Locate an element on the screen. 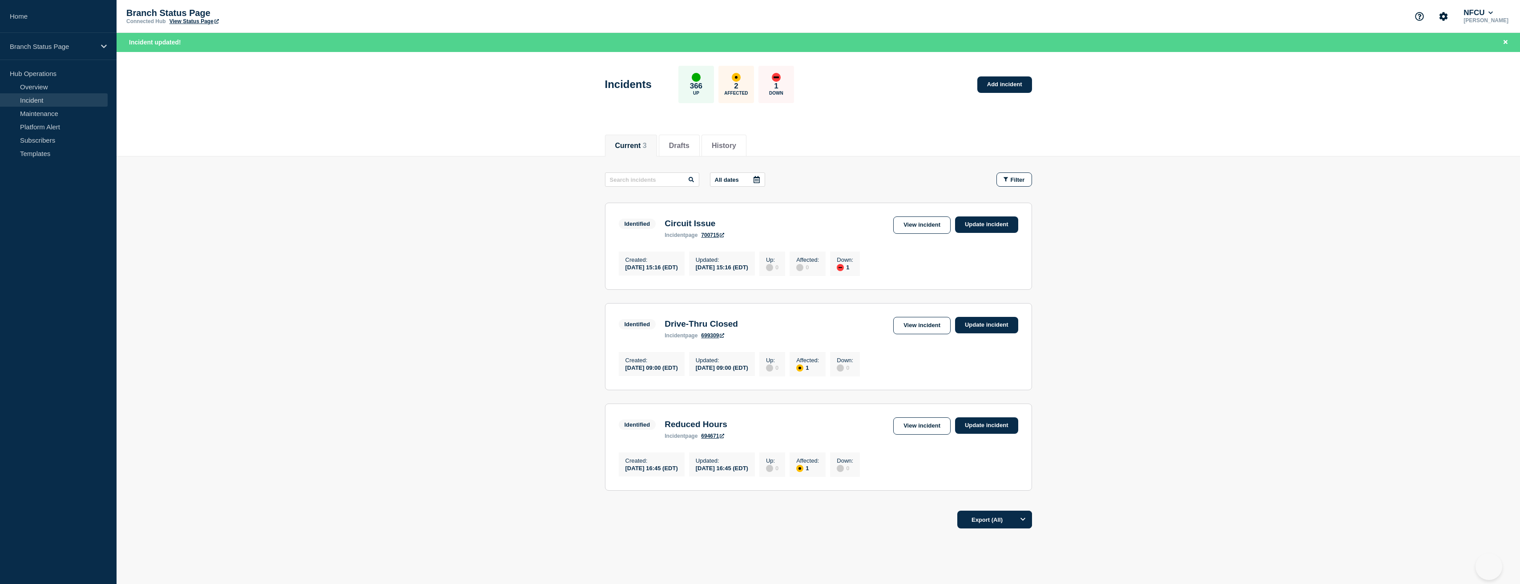  button: All dates is located at coordinates (737, 180).